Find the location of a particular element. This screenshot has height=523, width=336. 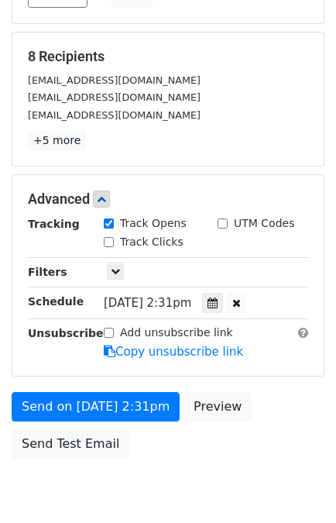

h5: 8 Recipients is located at coordinates (168, 57).